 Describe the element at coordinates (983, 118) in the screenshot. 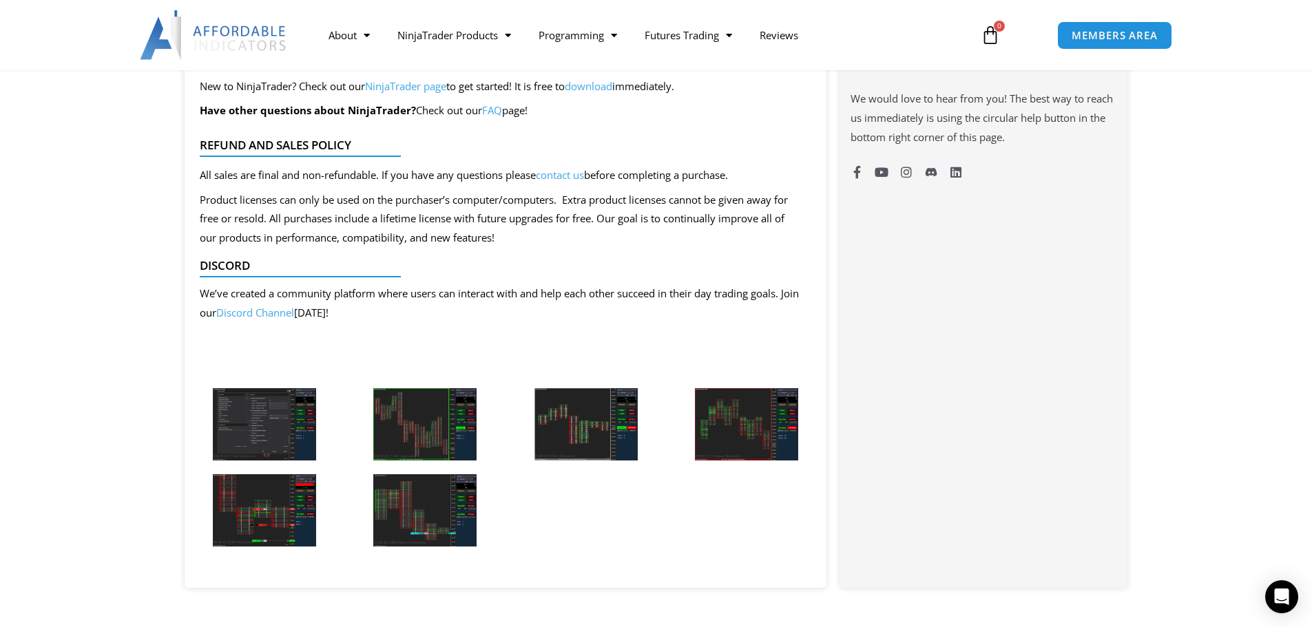

I see `p: We would love to hear from you! The best way to reach us immediately is using the circular help b...` at that location.